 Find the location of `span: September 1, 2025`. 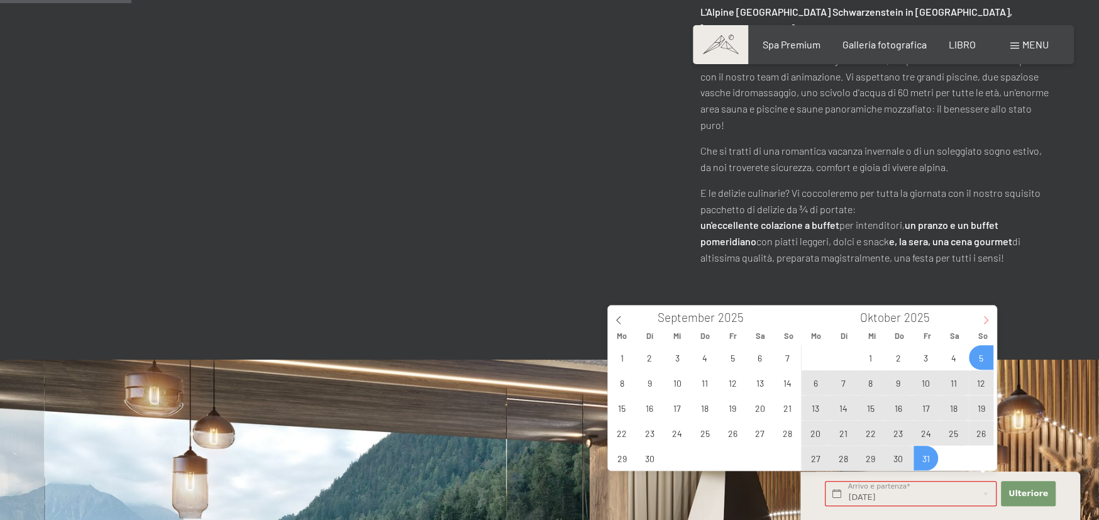

span: September 1, 2025 is located at coordinates (621, 357).